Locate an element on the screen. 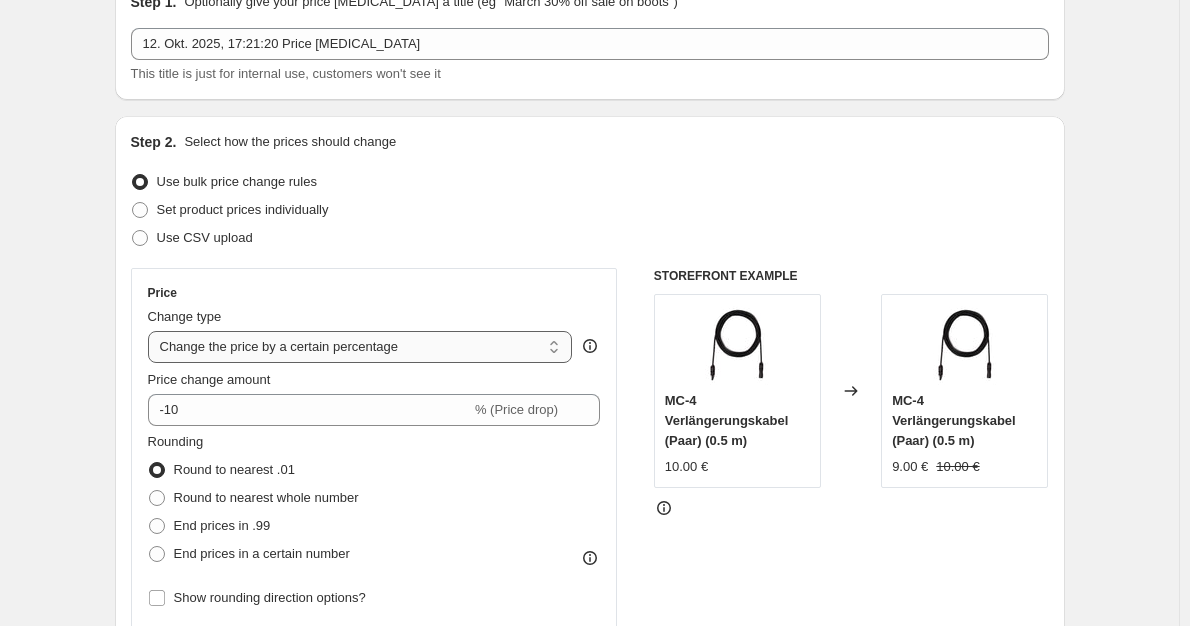 The image size is (1190, 626). input: -15 is located at coordinates (309, 410).